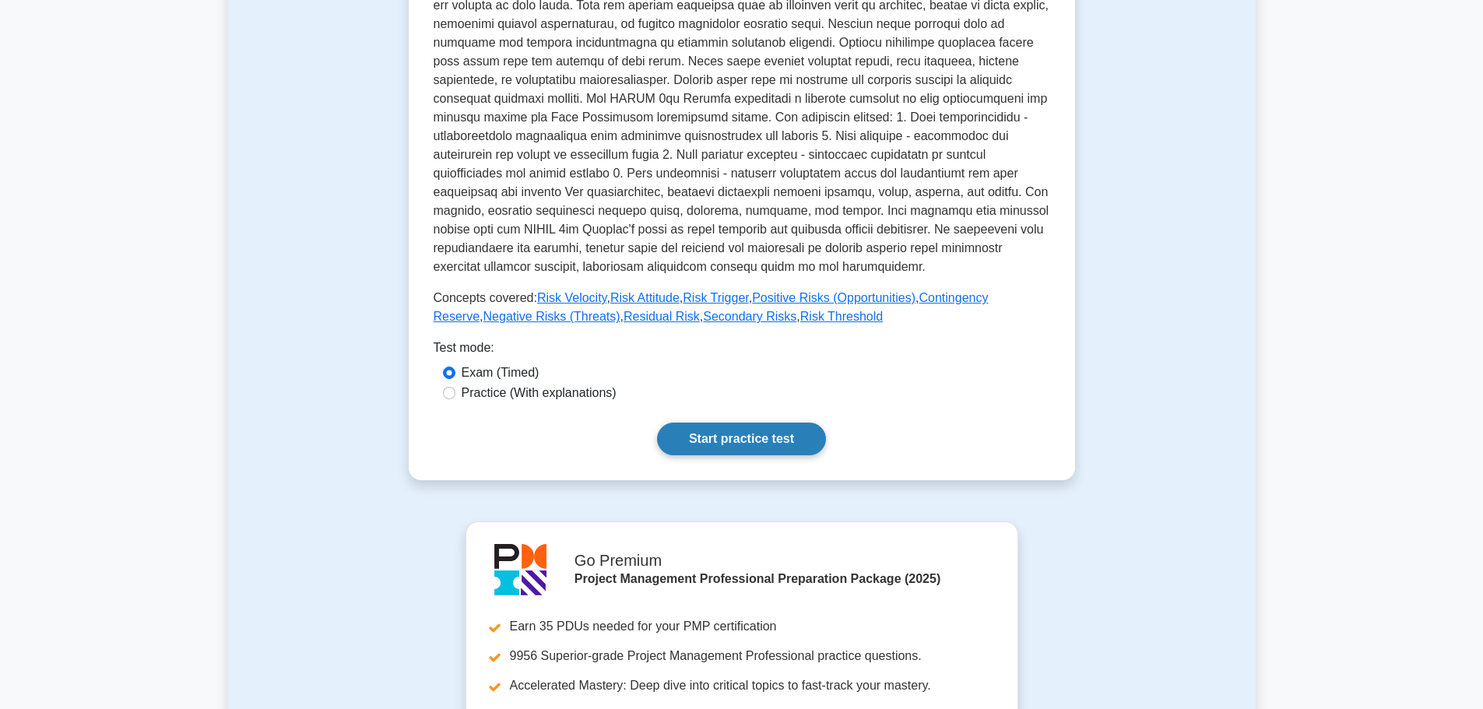  What do you see at coordinates (715, 297) in the screenshot?
I see `a: Risk Trigger` at bounding box center [715, 297].